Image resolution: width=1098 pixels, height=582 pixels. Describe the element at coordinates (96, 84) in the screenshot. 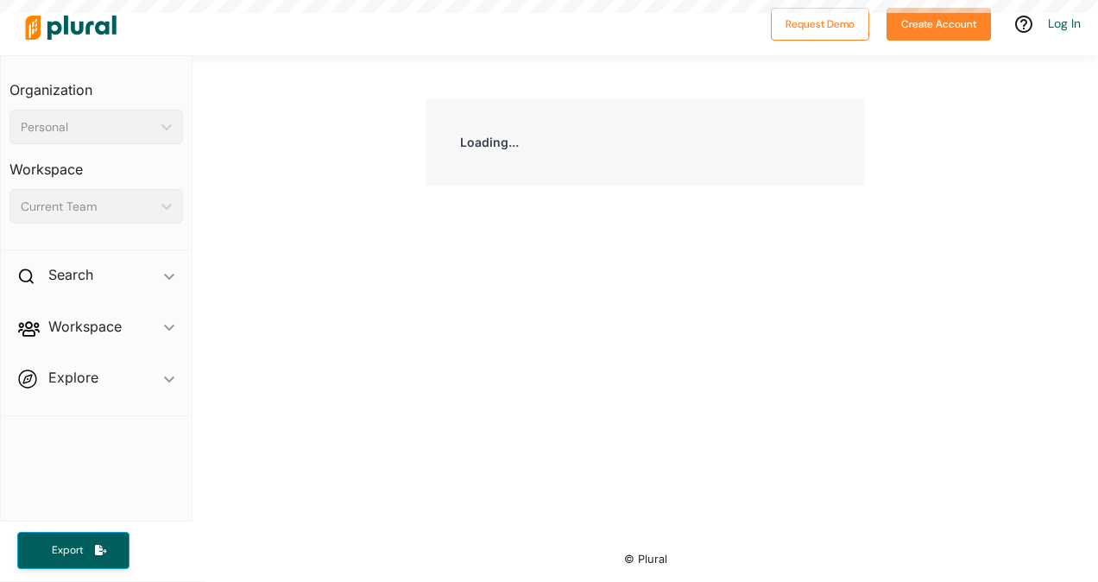

I see `h3: Organization` at that location.